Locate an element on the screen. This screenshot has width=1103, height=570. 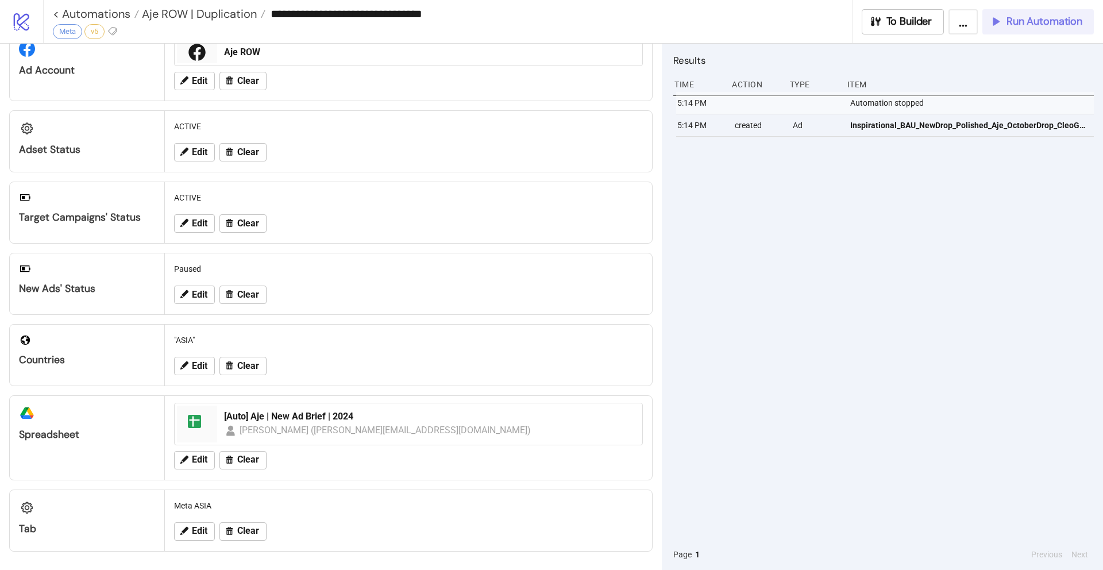
button: Run Automation is located at coordinates (1038, 22).